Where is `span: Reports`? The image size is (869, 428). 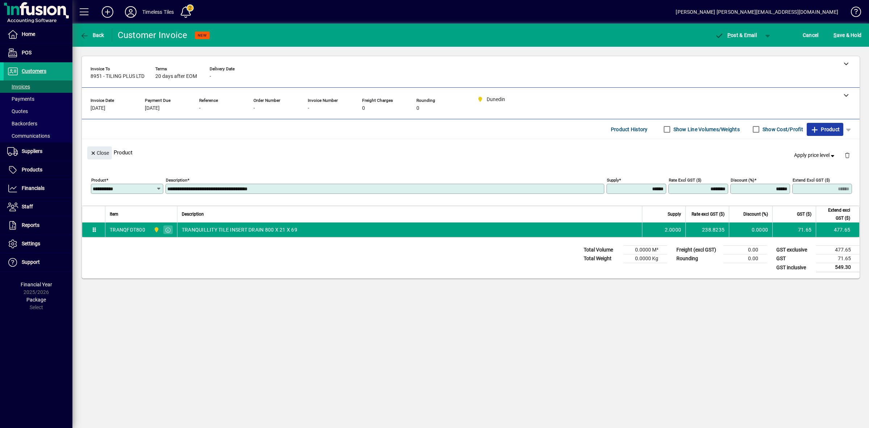
span: Reports is located at coordinates (30, 225).